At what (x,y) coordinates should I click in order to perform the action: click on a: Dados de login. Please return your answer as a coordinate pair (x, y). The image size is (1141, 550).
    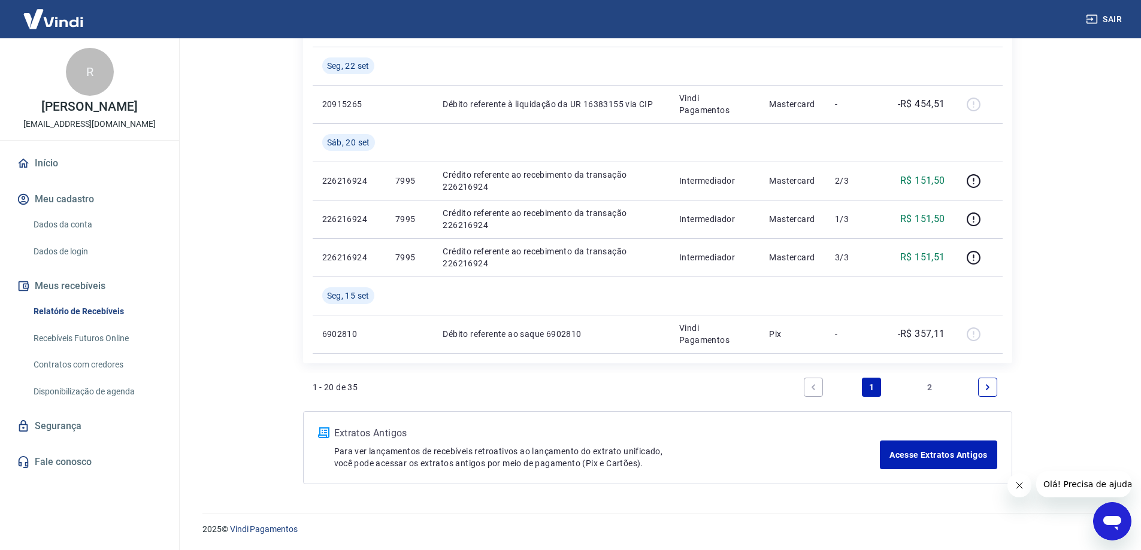
    Looking at the image, I should click on (96, 252).